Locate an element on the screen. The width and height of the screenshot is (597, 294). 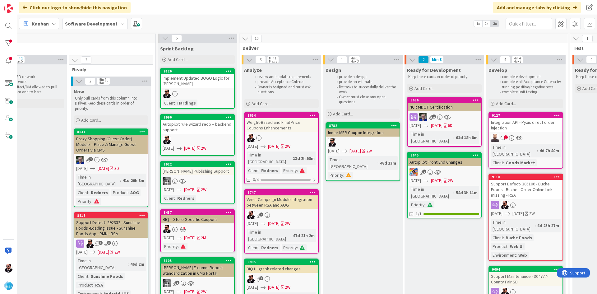
div: Min 1 is located at coordinates (19, 58).